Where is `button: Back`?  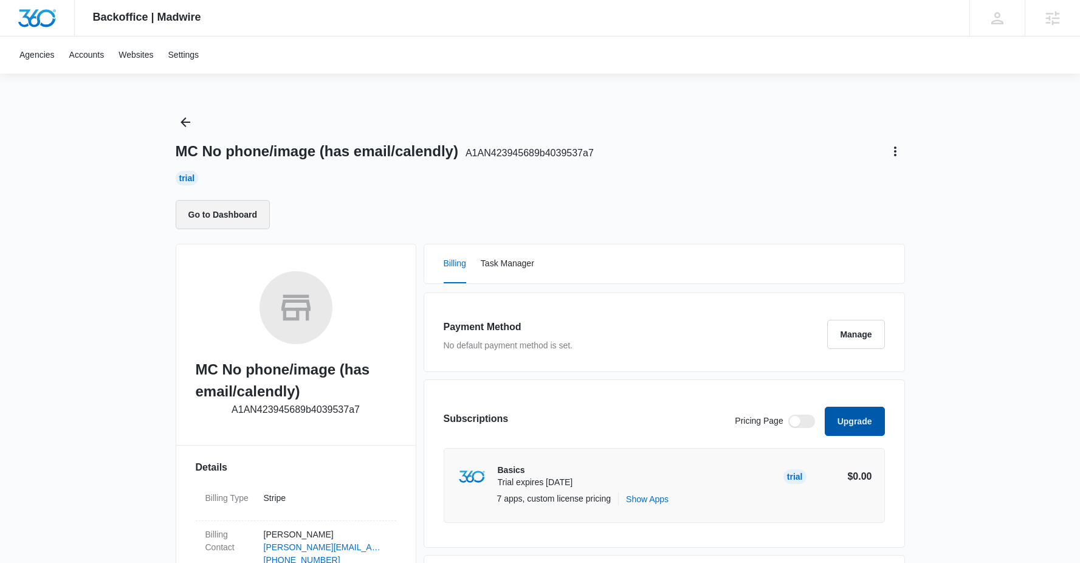
button: Back is located at coordinates (185, 122).